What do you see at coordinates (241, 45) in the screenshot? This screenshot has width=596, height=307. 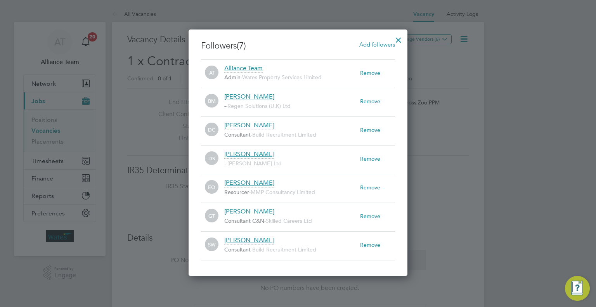 I see `span: (7)` at bounding box center [241, 45].